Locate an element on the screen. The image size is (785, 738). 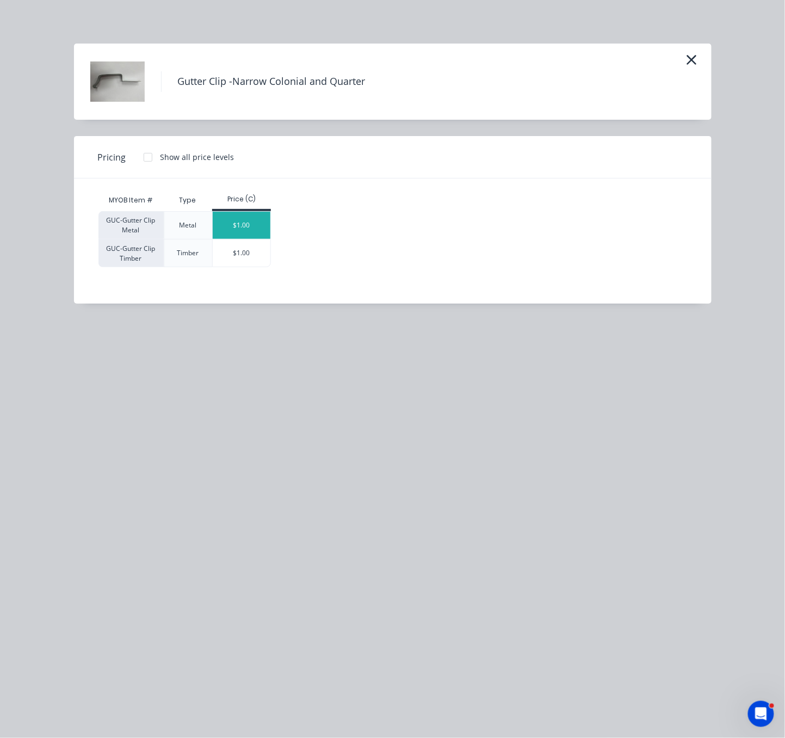
div: Price (C) is located at coordinates (242, 199).